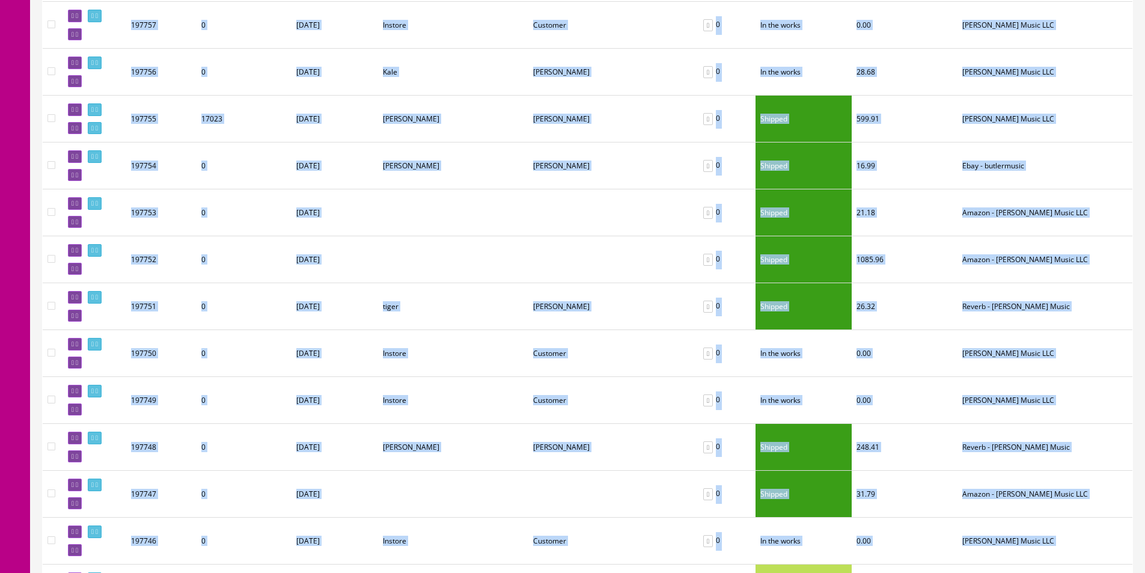 The width and height of the screenshot is (1145, 573). What do you see at coordinates (161, 494) in the screenshot?
I see `td: 197747` at bounding box center [161, 494].